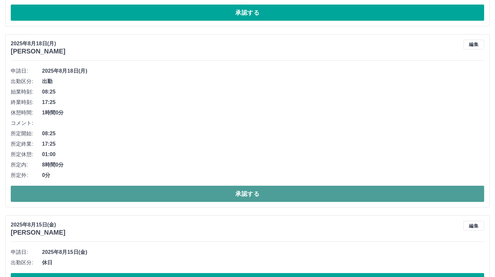 The image size is (495, 277). What do you see at coordinates (26, 113) in the screenshot?
I see `span: 休憩時間:` at bounding box center [26, 113].